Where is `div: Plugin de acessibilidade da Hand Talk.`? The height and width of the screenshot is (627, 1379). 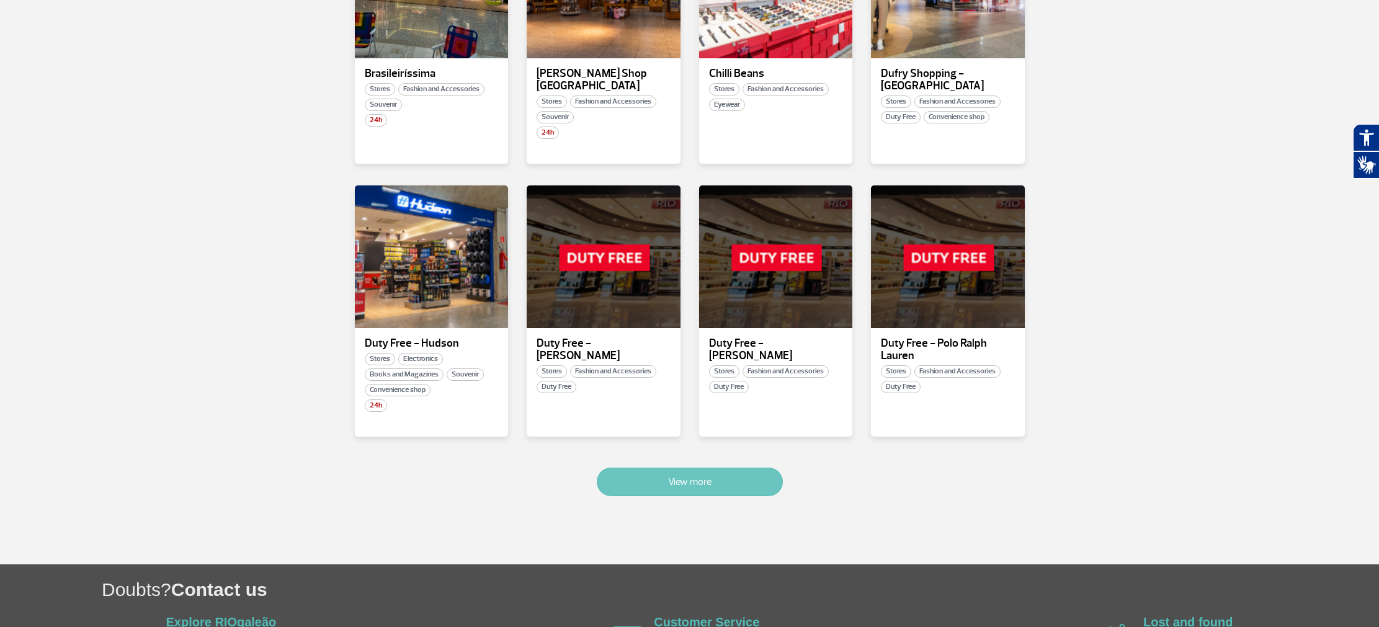 div: Plugin de acessibilidade da Hand Talk. is located at coordinates (1366, 151).